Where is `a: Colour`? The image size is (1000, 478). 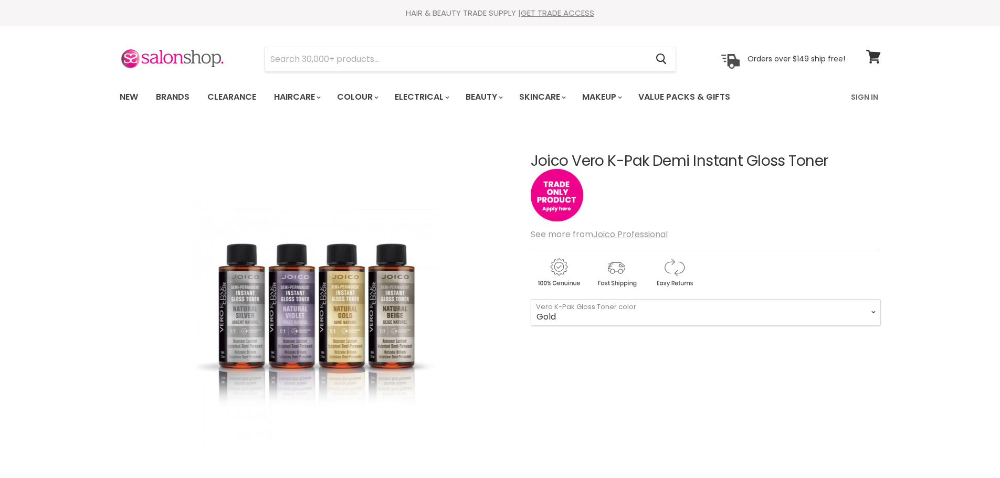 a: Colour is located at coordinates (357, 97).